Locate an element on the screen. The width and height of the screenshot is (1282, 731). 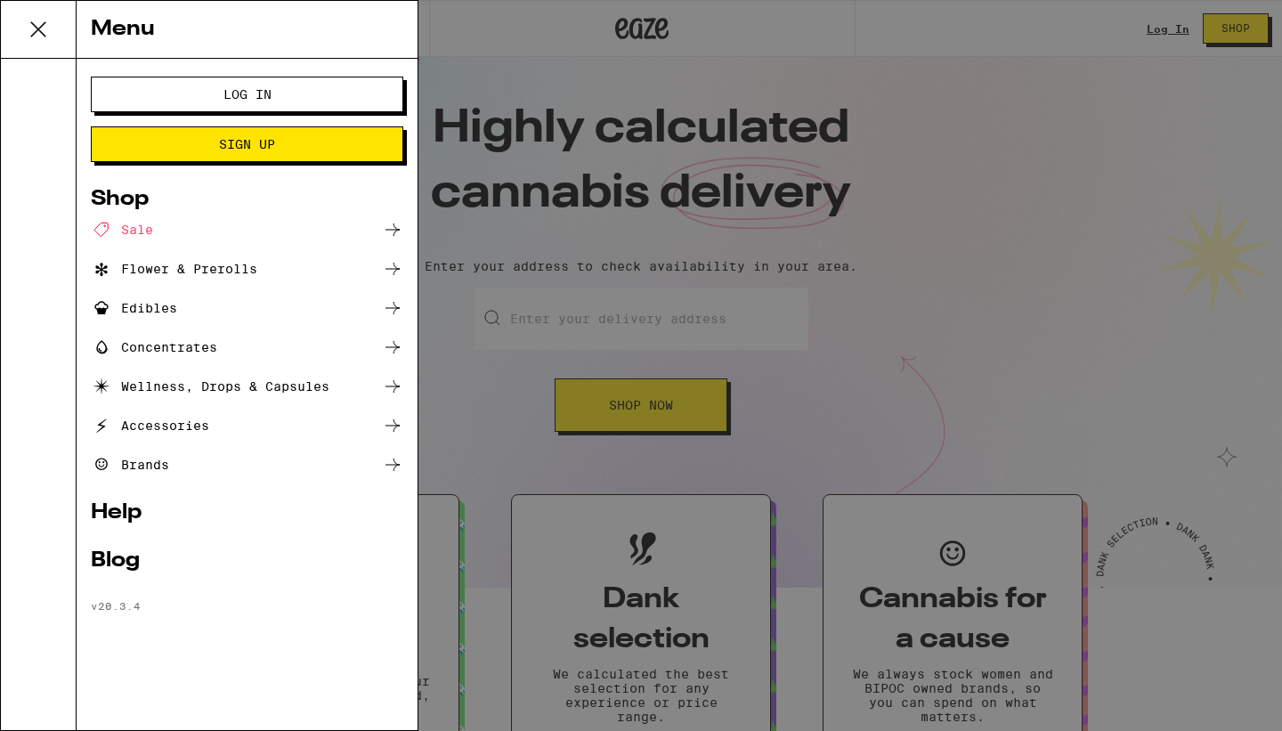
a: Sale is located at coordinates (247, 230).